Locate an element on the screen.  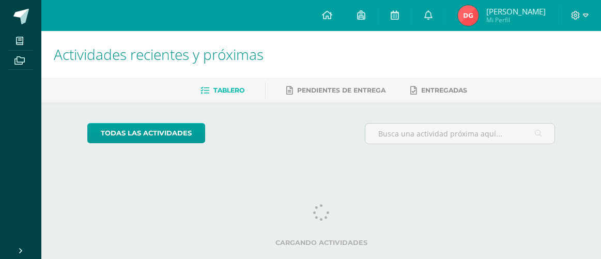
a: Tablero is located at coordinates (222, 90).